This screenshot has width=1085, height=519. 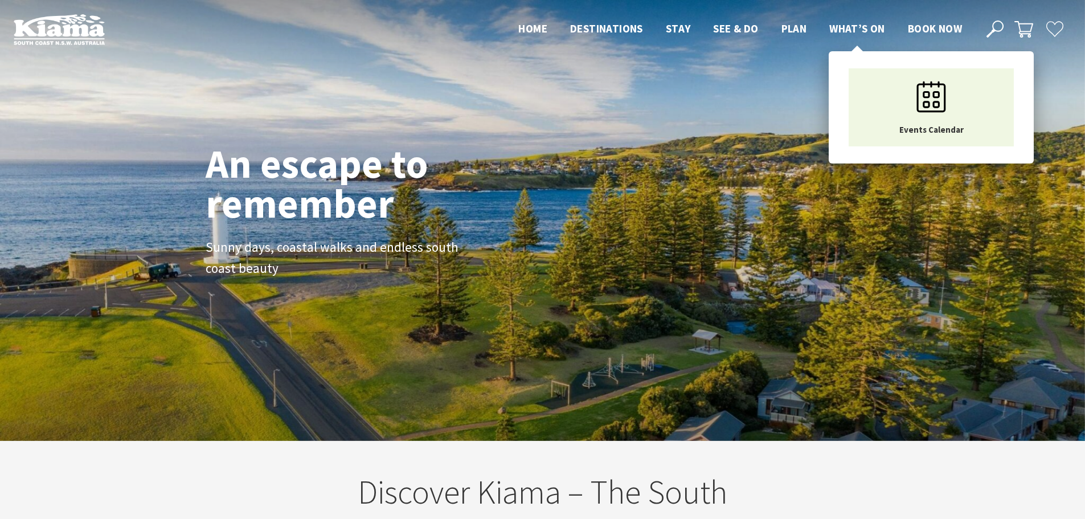 What do you see at coordinates (607, 28) in the screenshot?
I see `span: Destinations` at bounding box center [607, 28].